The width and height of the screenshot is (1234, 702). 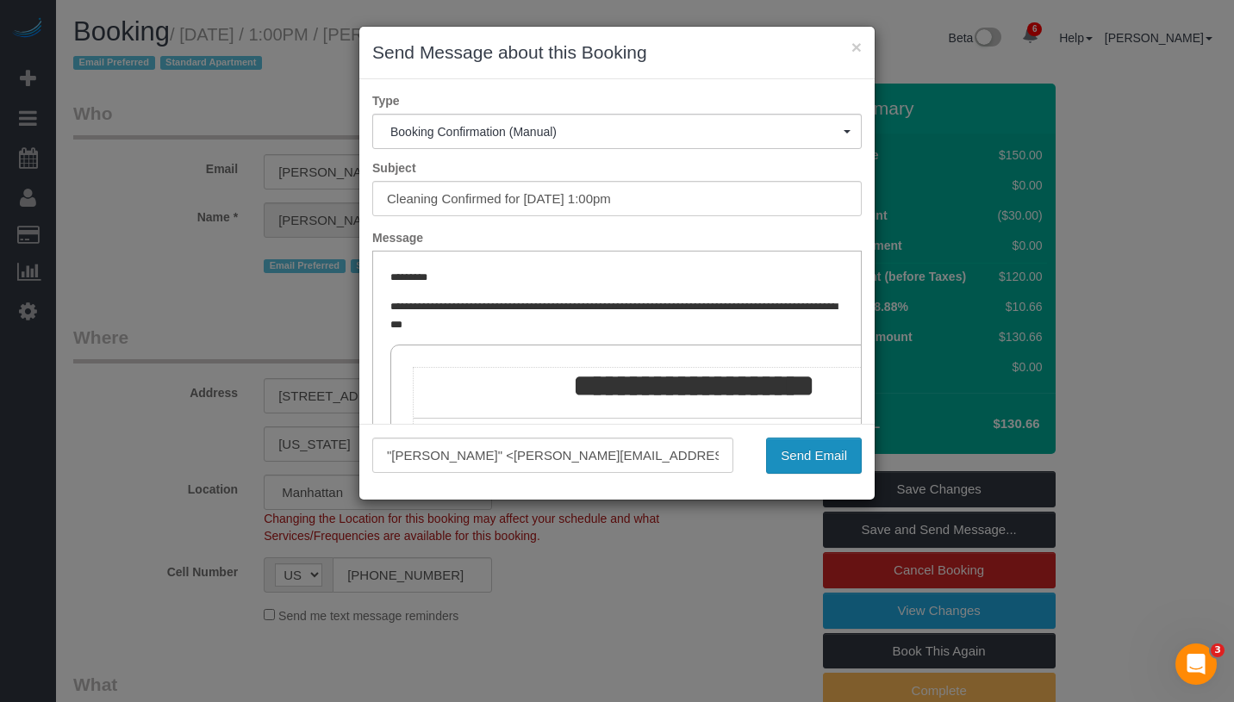 What do you see at coordinates (617, 168) in the screenshot?
I see `label: Subject` at bounding box center [617, 168].